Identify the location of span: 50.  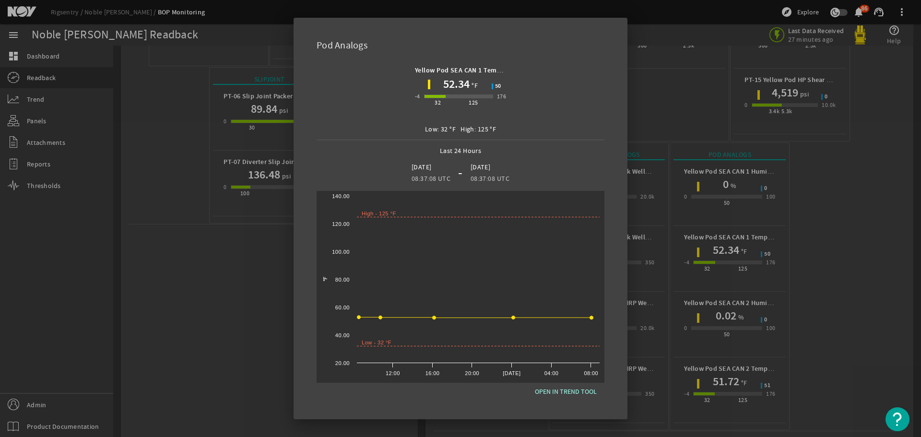
(498, 86).